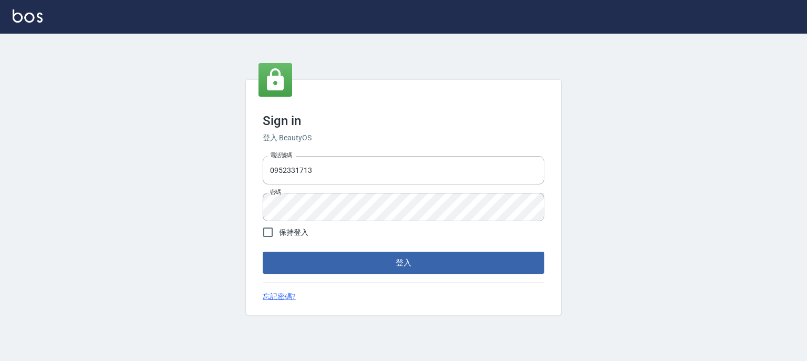 The width and height of the screenshot is (807, 361). What do you see at coordinates (27, 16) in the screenshot?
I see `img: Logo` at bounding box center [27, 16].